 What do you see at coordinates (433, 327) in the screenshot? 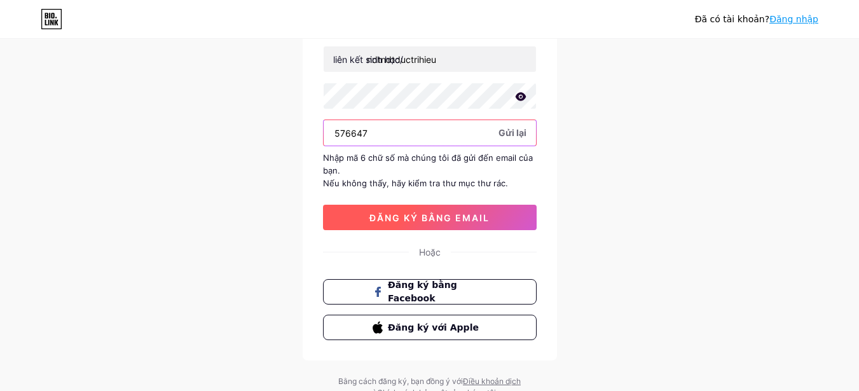
I see `font: Đăng ký với Apple` at bounding box center [433, 327].